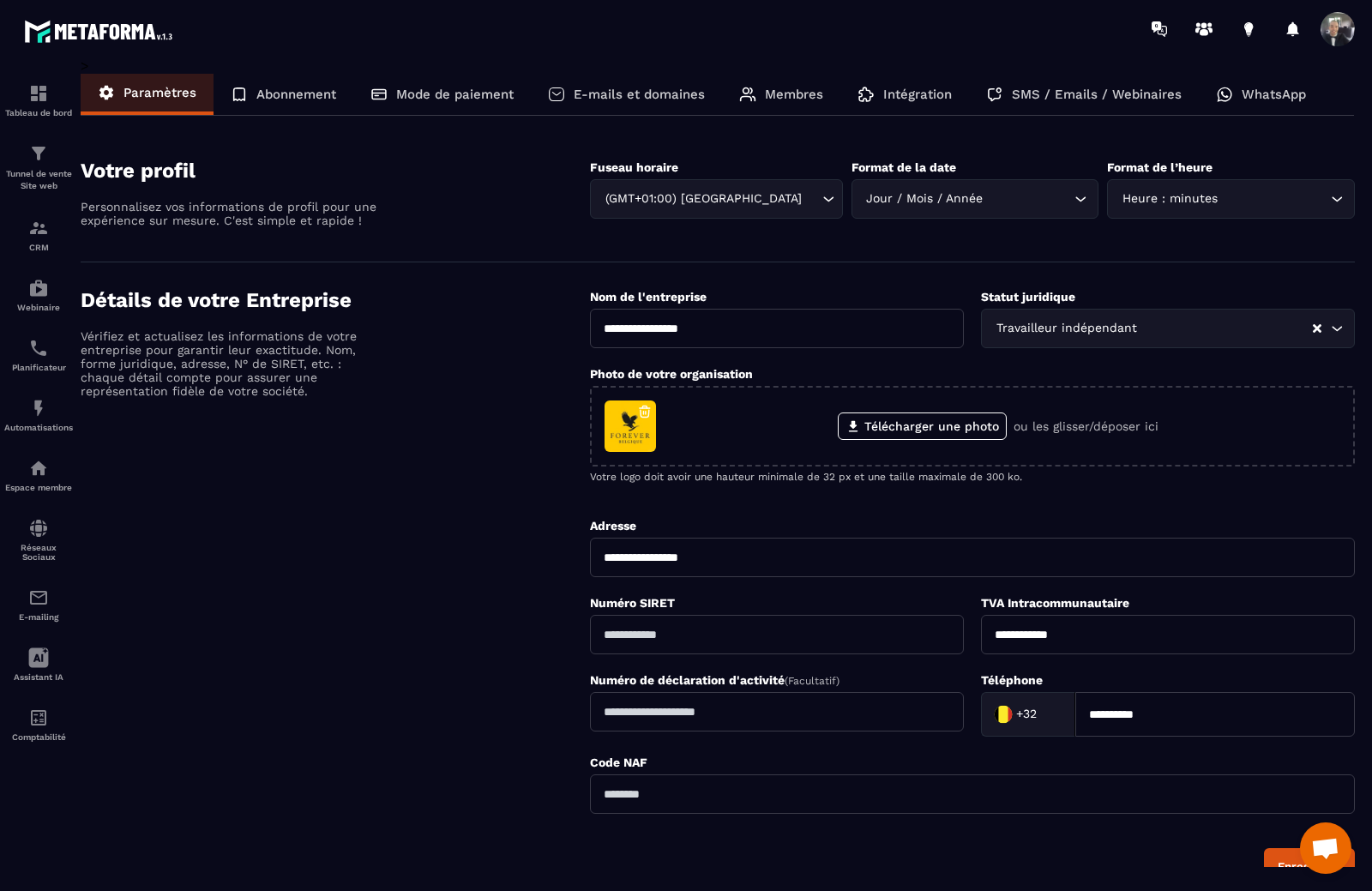 This screenshot has width=1372, height=891. Describe the element at coordinates (632, 603) in the screenshot. I see `label: Numéro SIRET` at that location.